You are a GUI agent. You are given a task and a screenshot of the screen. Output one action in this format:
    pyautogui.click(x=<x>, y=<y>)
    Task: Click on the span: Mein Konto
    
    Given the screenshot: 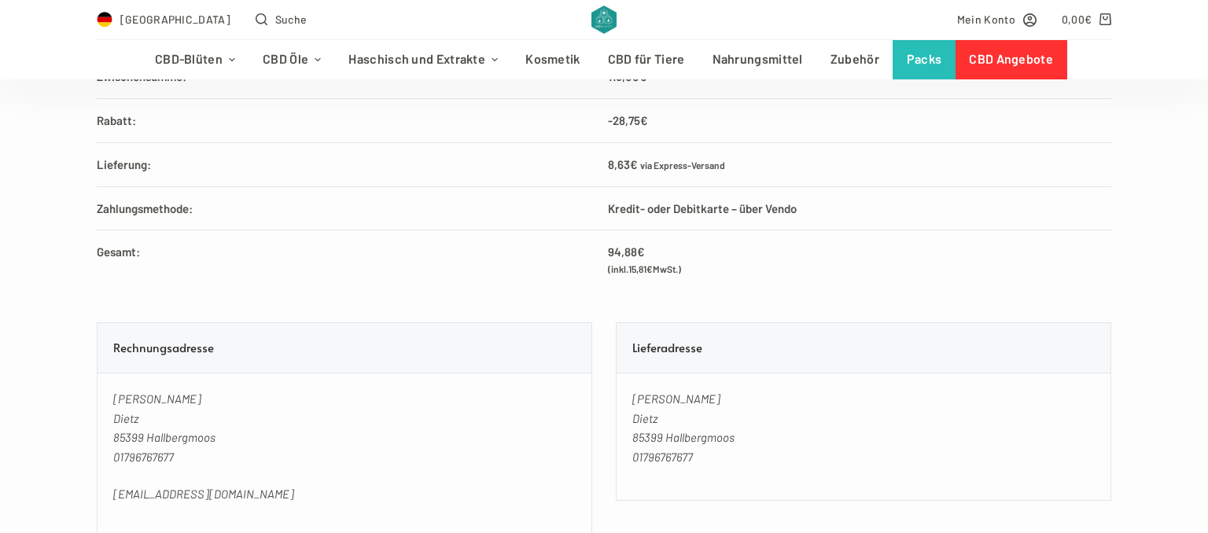 What is the action you would take?
    pyautogui.click(x=986, y=19)
    